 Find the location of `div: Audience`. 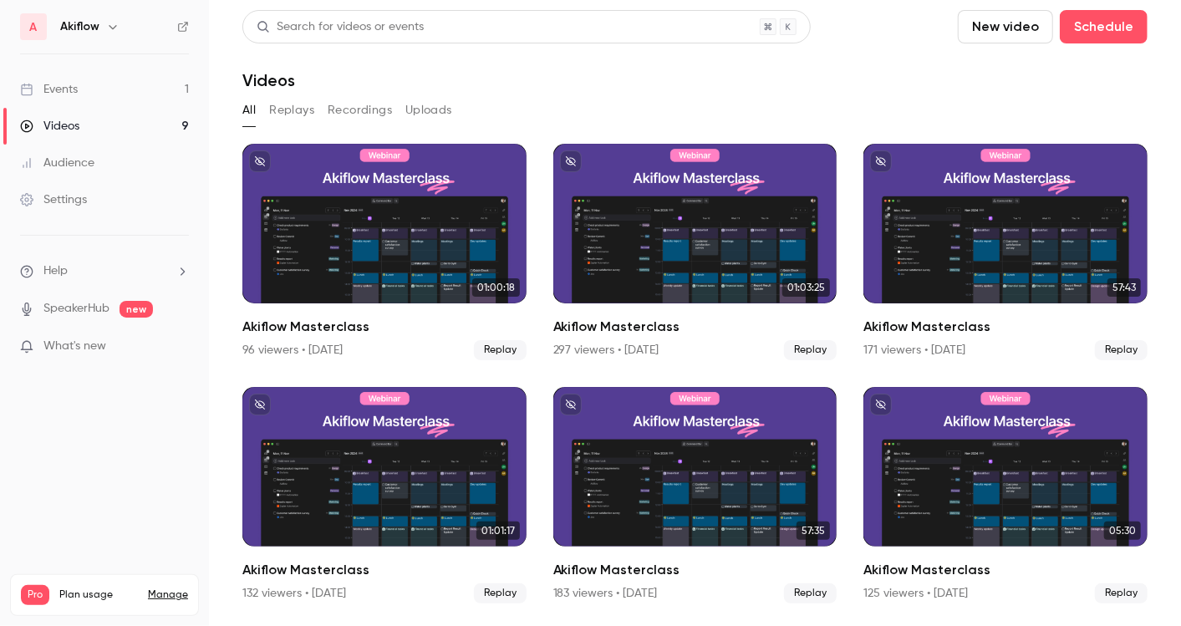

div: Audience is located at coordinates (57, 163).